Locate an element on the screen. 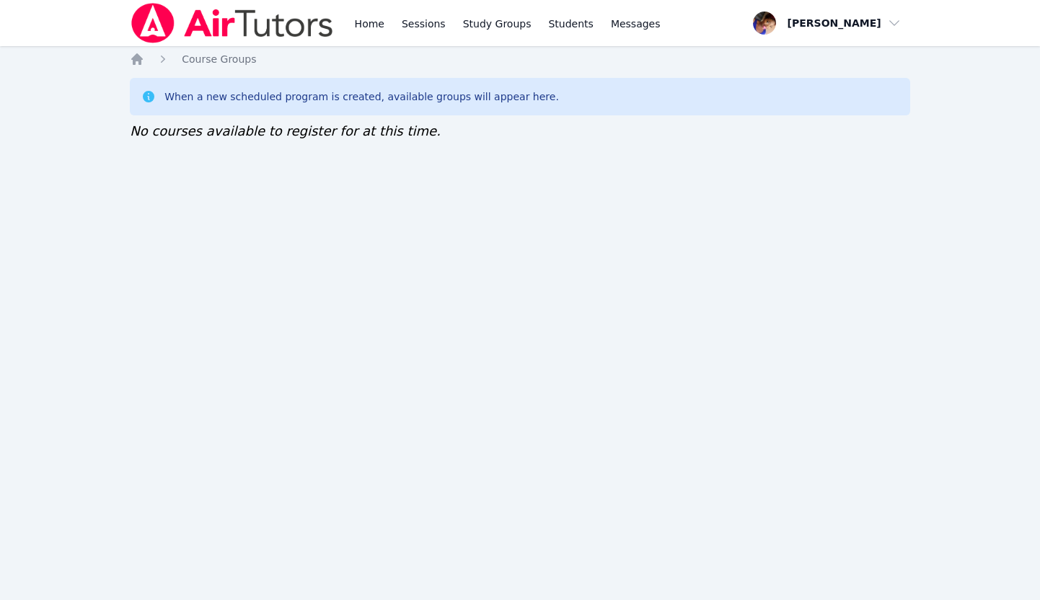 This screenshot has width=1040, height=600. img: Air Tutors is located at coordinates (231, 23).